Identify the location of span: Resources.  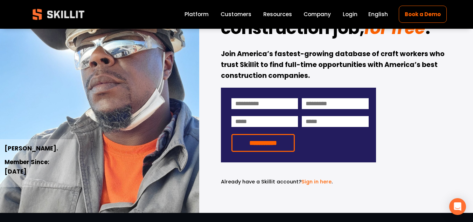
(278, 14).